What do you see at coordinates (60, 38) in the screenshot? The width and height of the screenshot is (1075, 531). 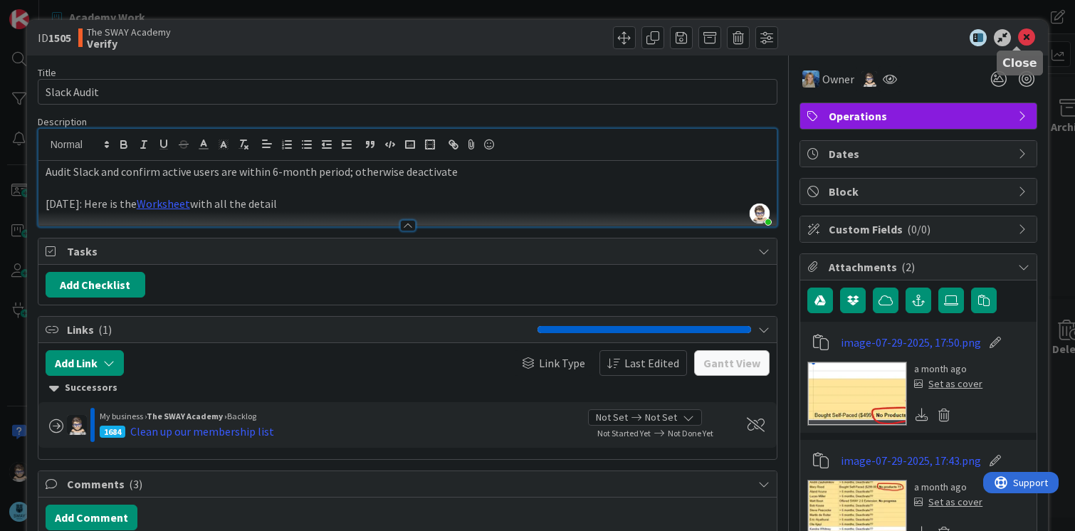 I see `b: 1505` at bounding box center [60, 38].